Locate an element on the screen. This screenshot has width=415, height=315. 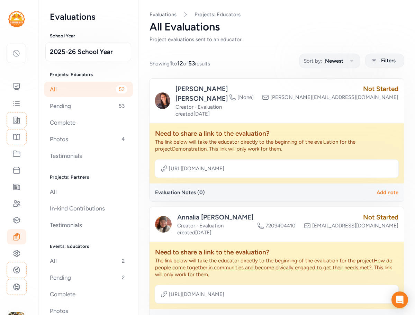
div: Add note is located at coordinates (387, 192).